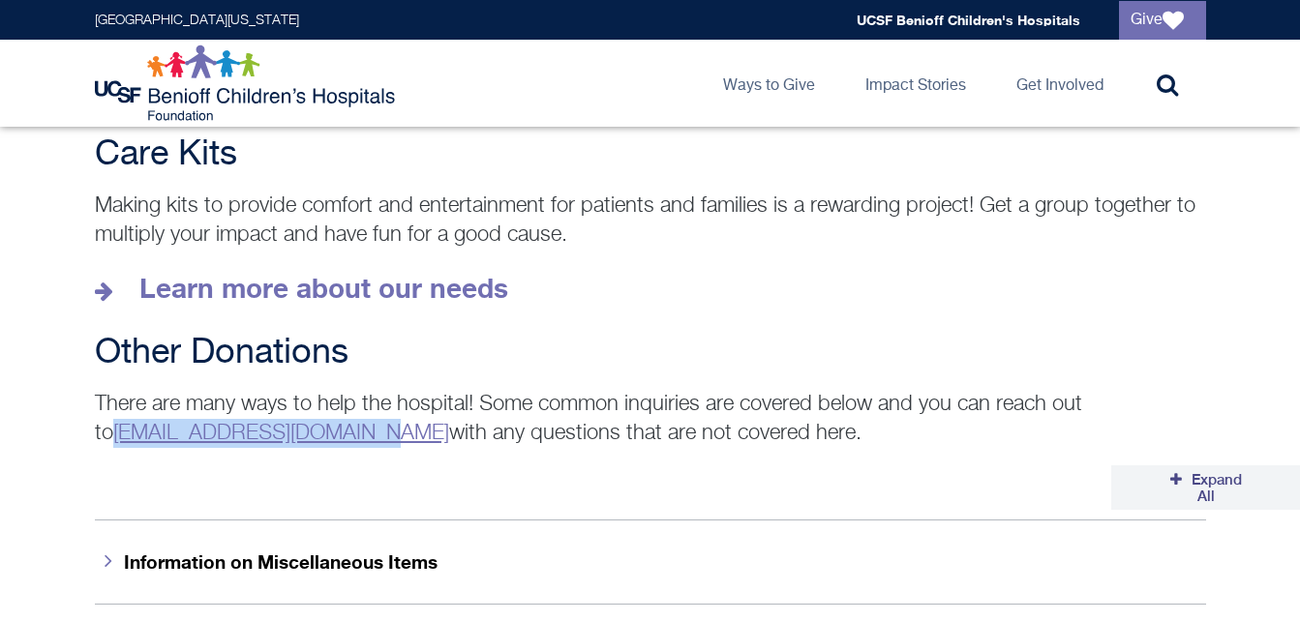  I want to click on a: Impact Stories, so click(916, 83).